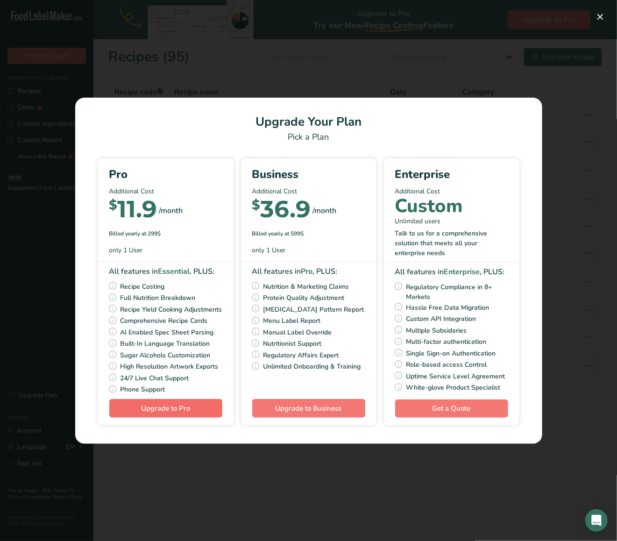  What do you see at coordinates (133, 211) in the screenshot?
I see `div: 11.9` at bounding box center [133, 211].